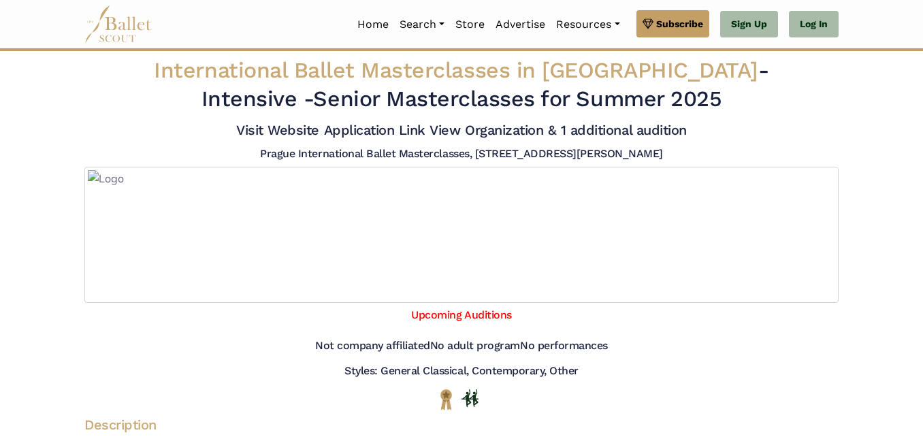 Image resolution: width=923 pixels, height=439 pixels. What do you see at coordinates (679, 24) in the screenshot?
I see `span: Subscribe` at bounding box center [679, 24].